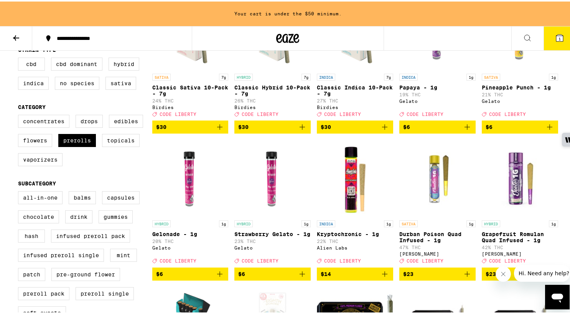 The height and width of the screenshot is (314, 570). What do you see at coordinates (91, 234) in the screenshot?
I see `label: Infused Preroll Pack` at bounding box center [91, 234].